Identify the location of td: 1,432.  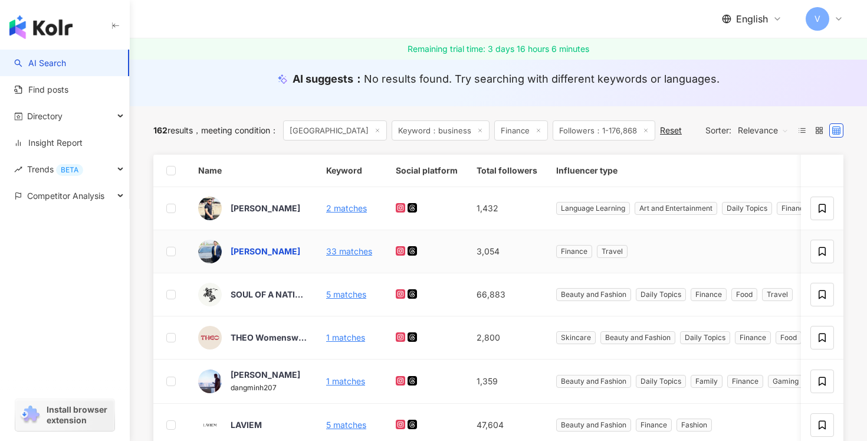
(507, 208).